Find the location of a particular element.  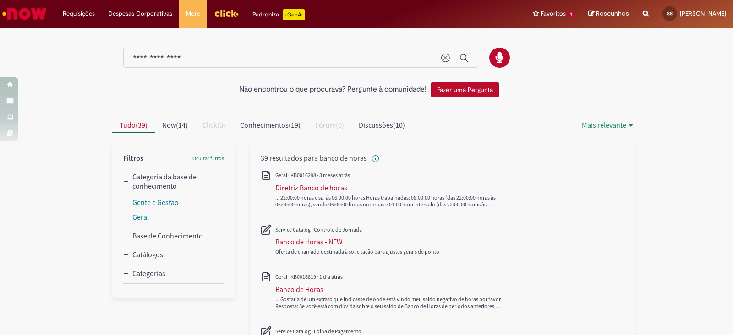

img: click_logo_yellow_360x200.png is located at coordinates (226, 13).